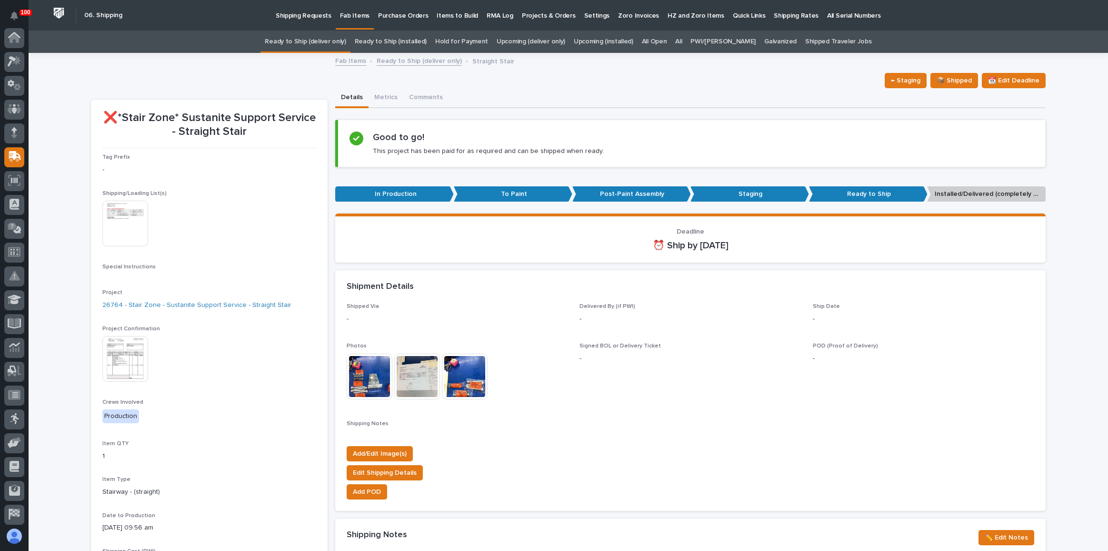 The image size is (1108, 551). Describe the element at coordinates (112, 292) in the screenshot. I see `span: Project` at that location.